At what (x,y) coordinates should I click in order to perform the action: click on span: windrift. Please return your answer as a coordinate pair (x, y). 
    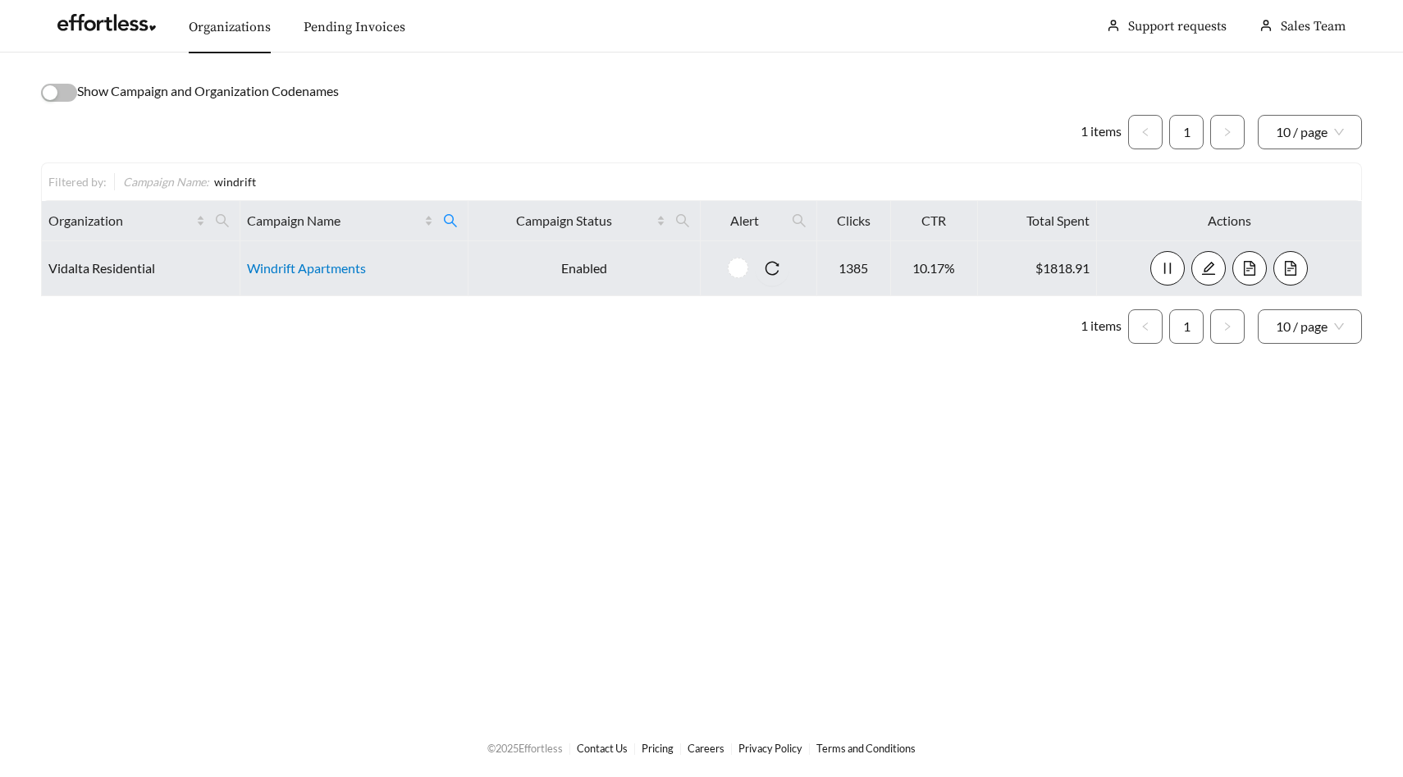
    Looking at the image, I should click on (235, 181).